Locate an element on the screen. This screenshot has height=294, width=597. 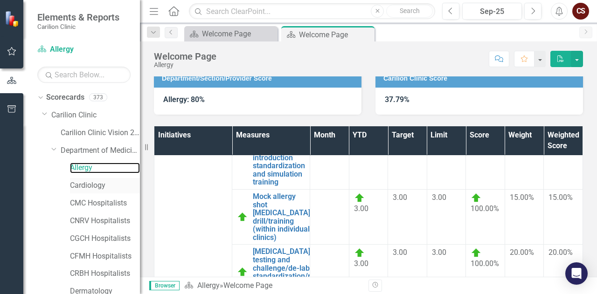
h3: Carilion Clinic Score is located at coordinates (480, 78).